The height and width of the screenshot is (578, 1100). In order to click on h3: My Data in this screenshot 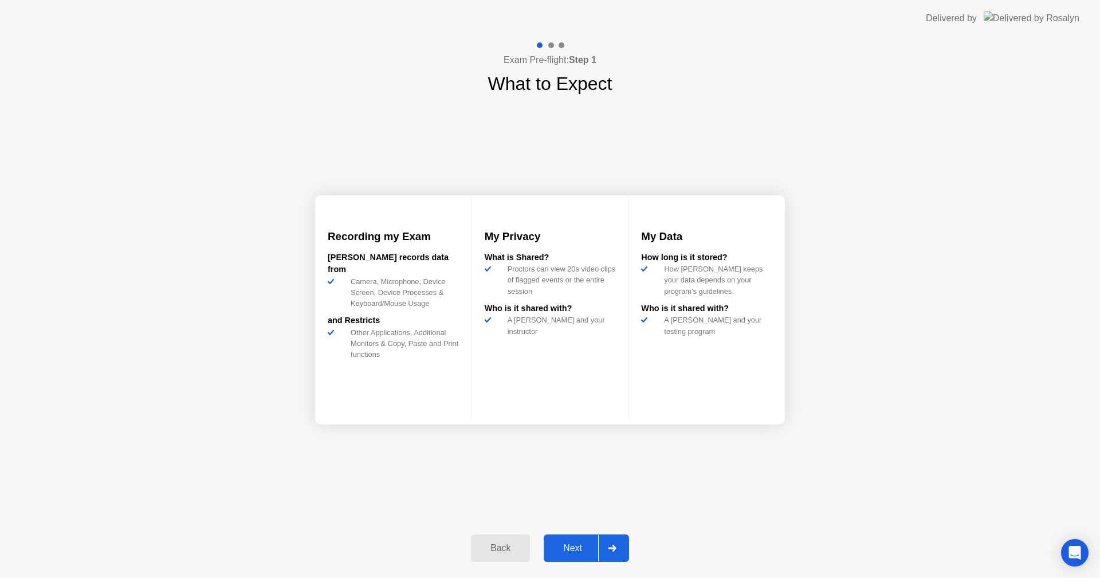, I will do `click(707, 237)`.